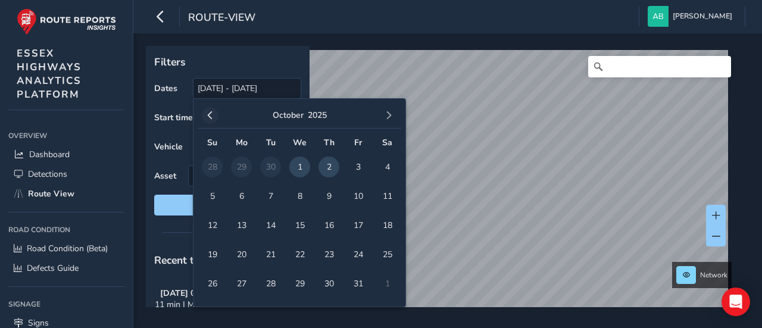  What do you see at coordinates (183, 260) in the screenshot?
I see `span: Recent trips` at bounding box center [183, 260].